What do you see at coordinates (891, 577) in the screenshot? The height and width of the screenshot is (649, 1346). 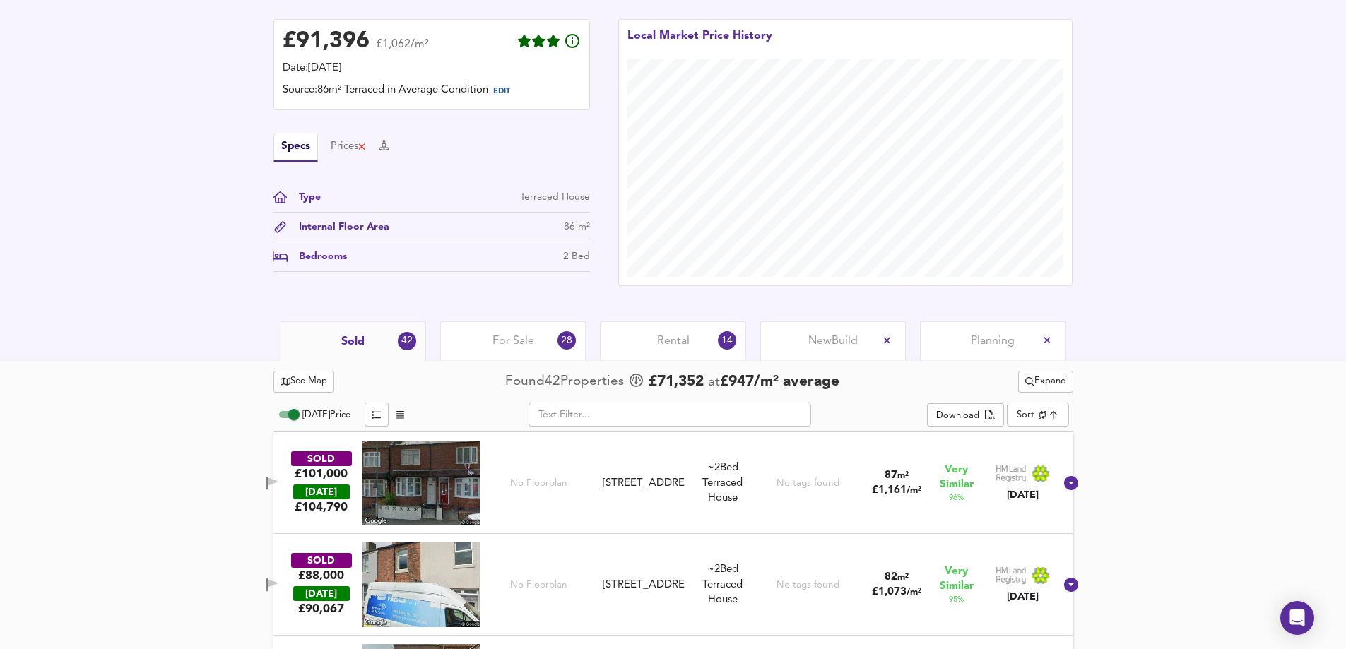 I see `span: 82` at bounding box center [891, 577].